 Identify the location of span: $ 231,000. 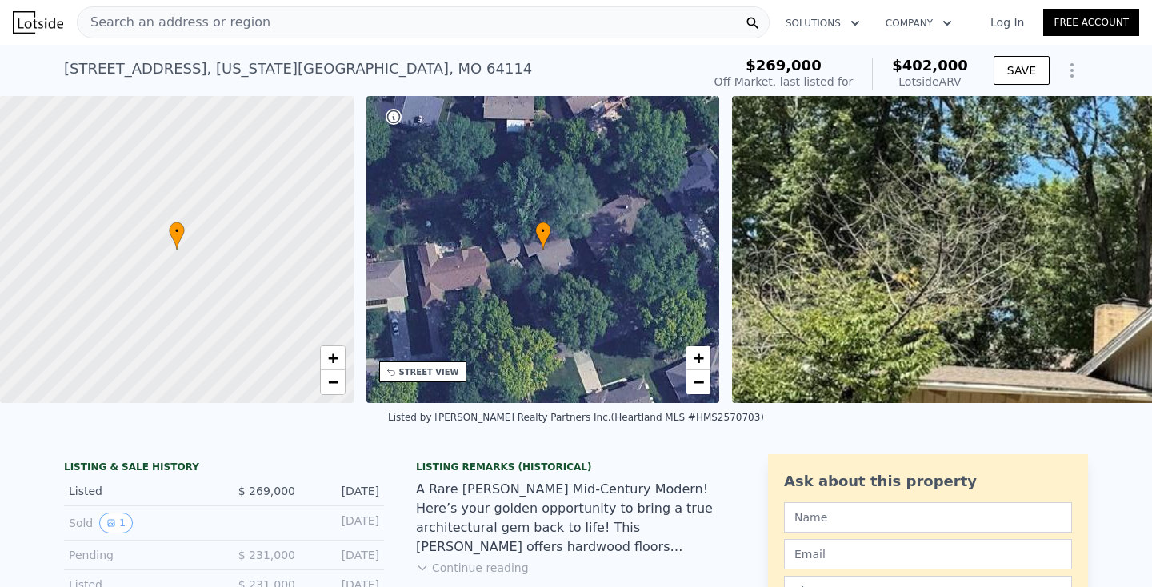
(266, 555).